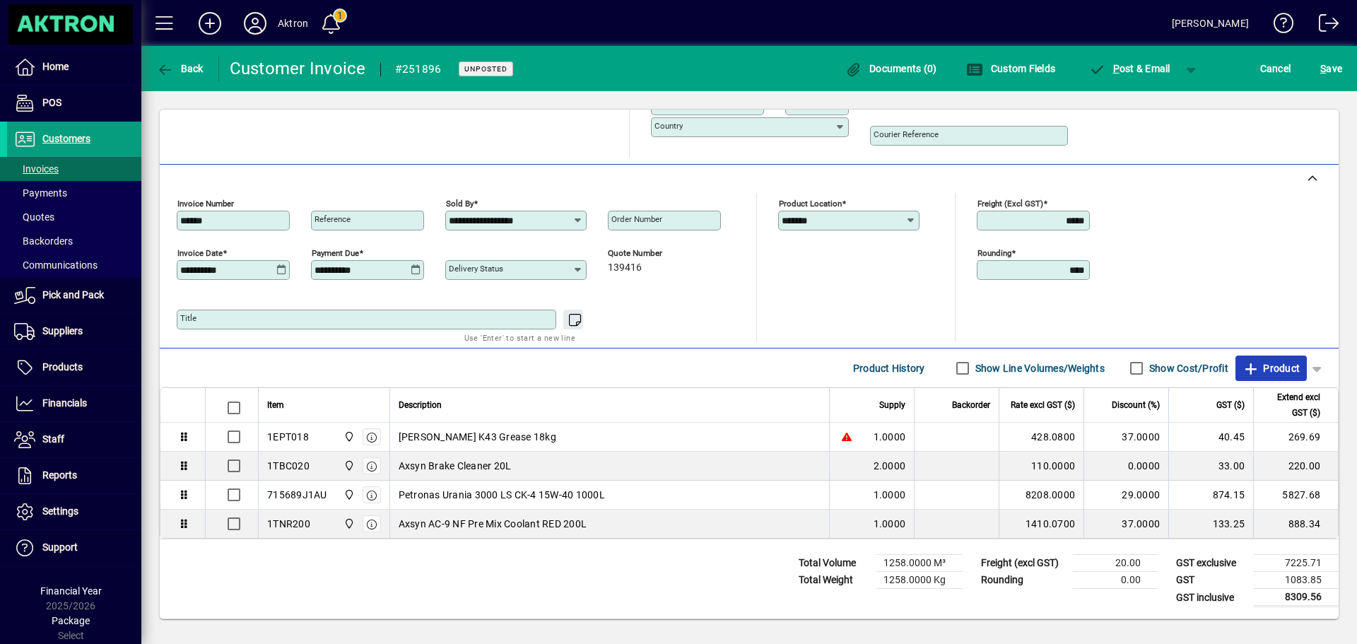 The width and height of the screenshot is (1357, 644). I want to click on td: 888.34, so click(1296, 524).